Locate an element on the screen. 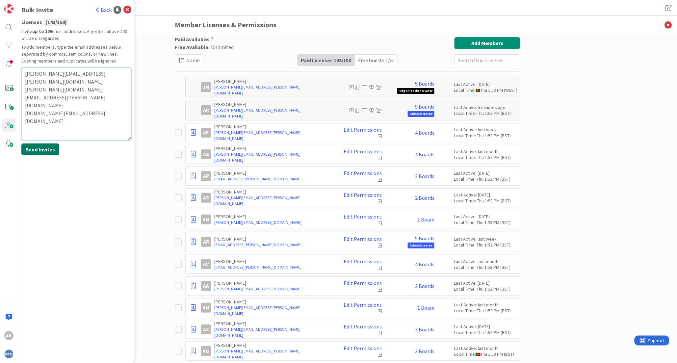 The image size is (677, 363). img: Visit kanbanzone.com is located at coordinates (9, 9).